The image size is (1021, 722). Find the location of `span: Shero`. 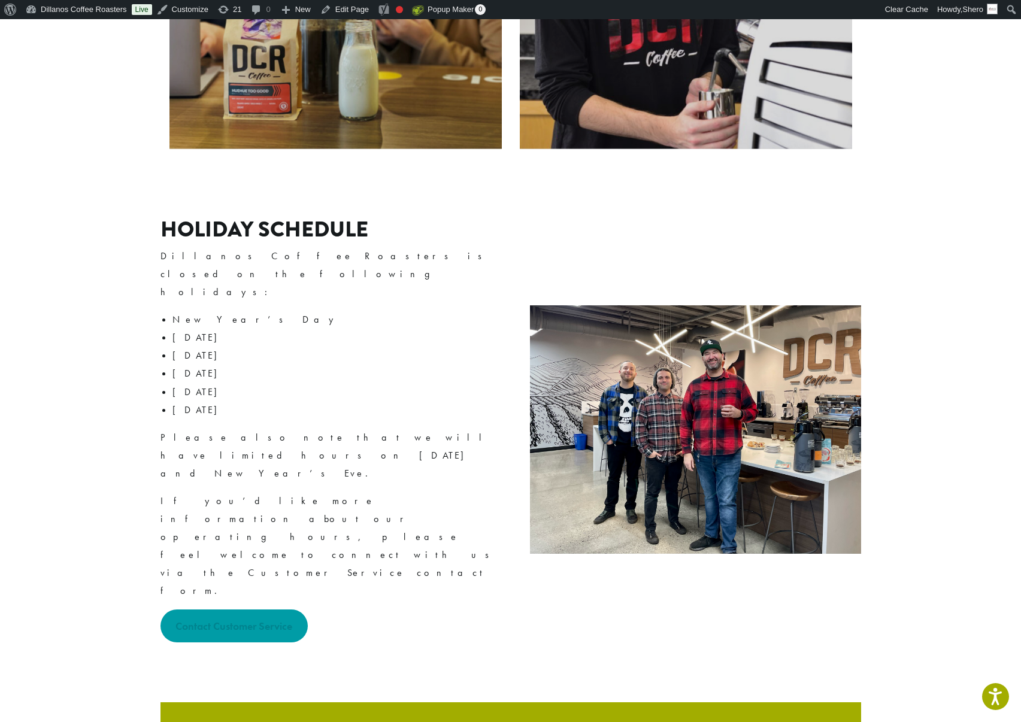

span: Shero is located at coordinates (973, 9).